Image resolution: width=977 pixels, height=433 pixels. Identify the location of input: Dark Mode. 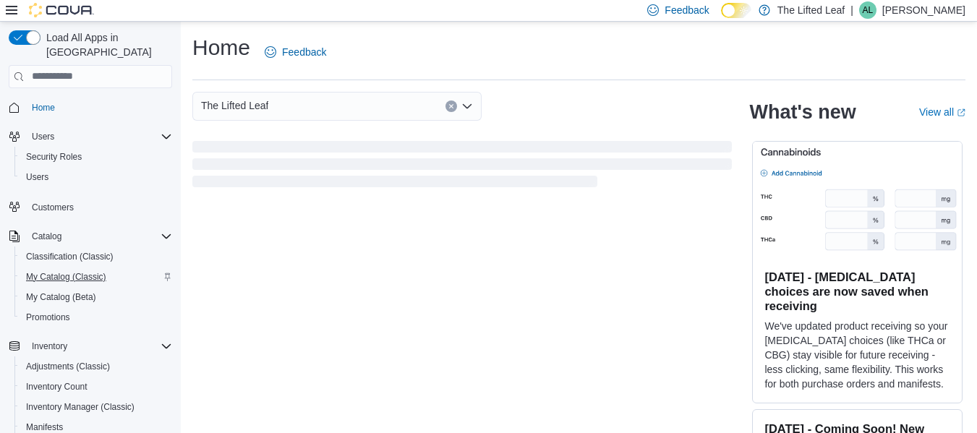
(736, 10).